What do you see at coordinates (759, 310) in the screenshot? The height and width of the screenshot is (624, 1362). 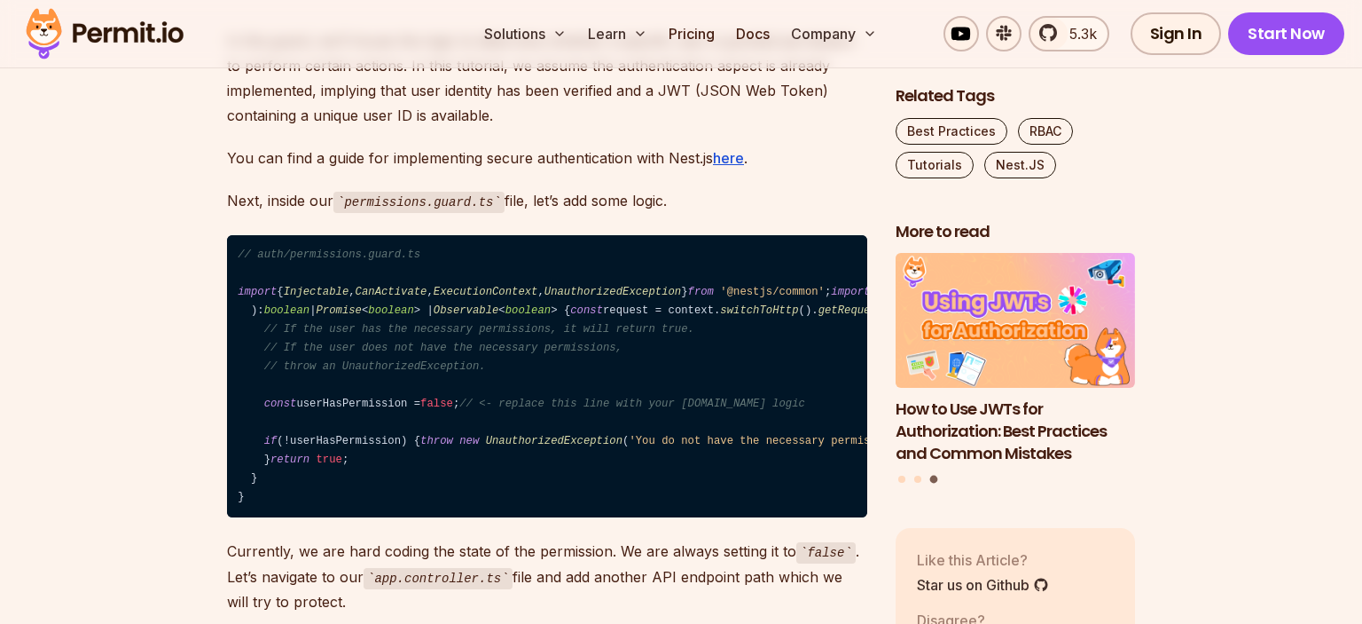 I see `span: switchToHttp` at bounding box center [759, 310].